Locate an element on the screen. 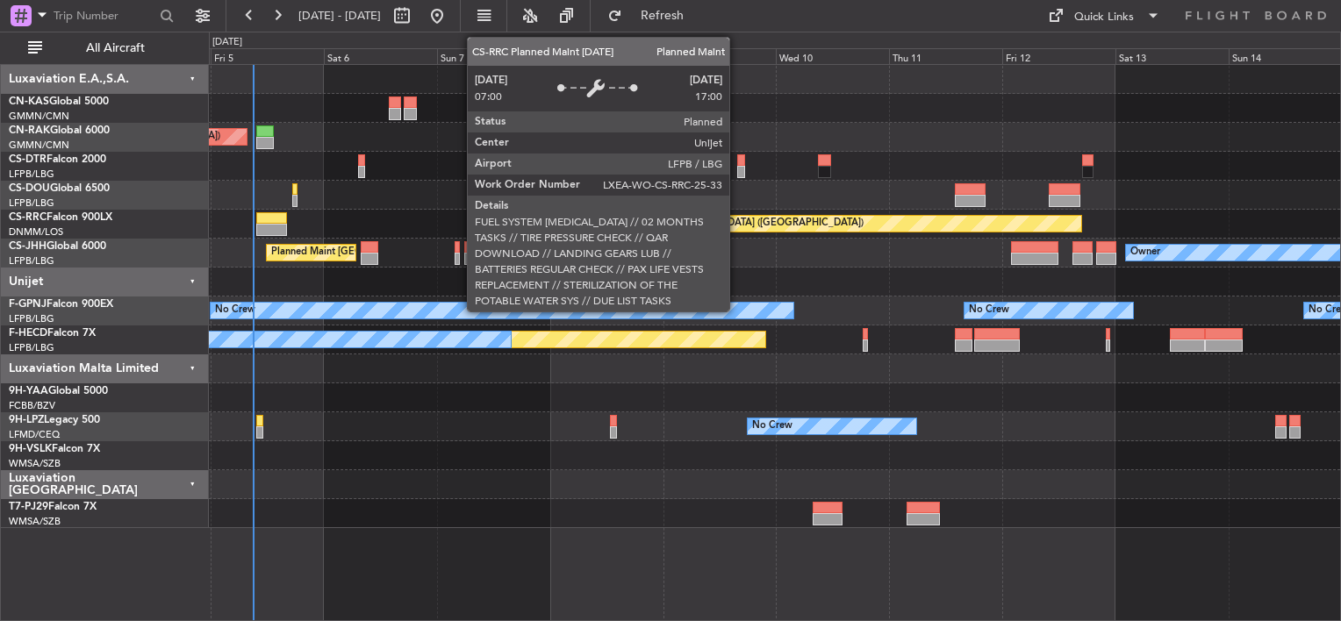 This screenshot has width=1341, height=621. div: Wed 10 is located at coordinates (832, 56).